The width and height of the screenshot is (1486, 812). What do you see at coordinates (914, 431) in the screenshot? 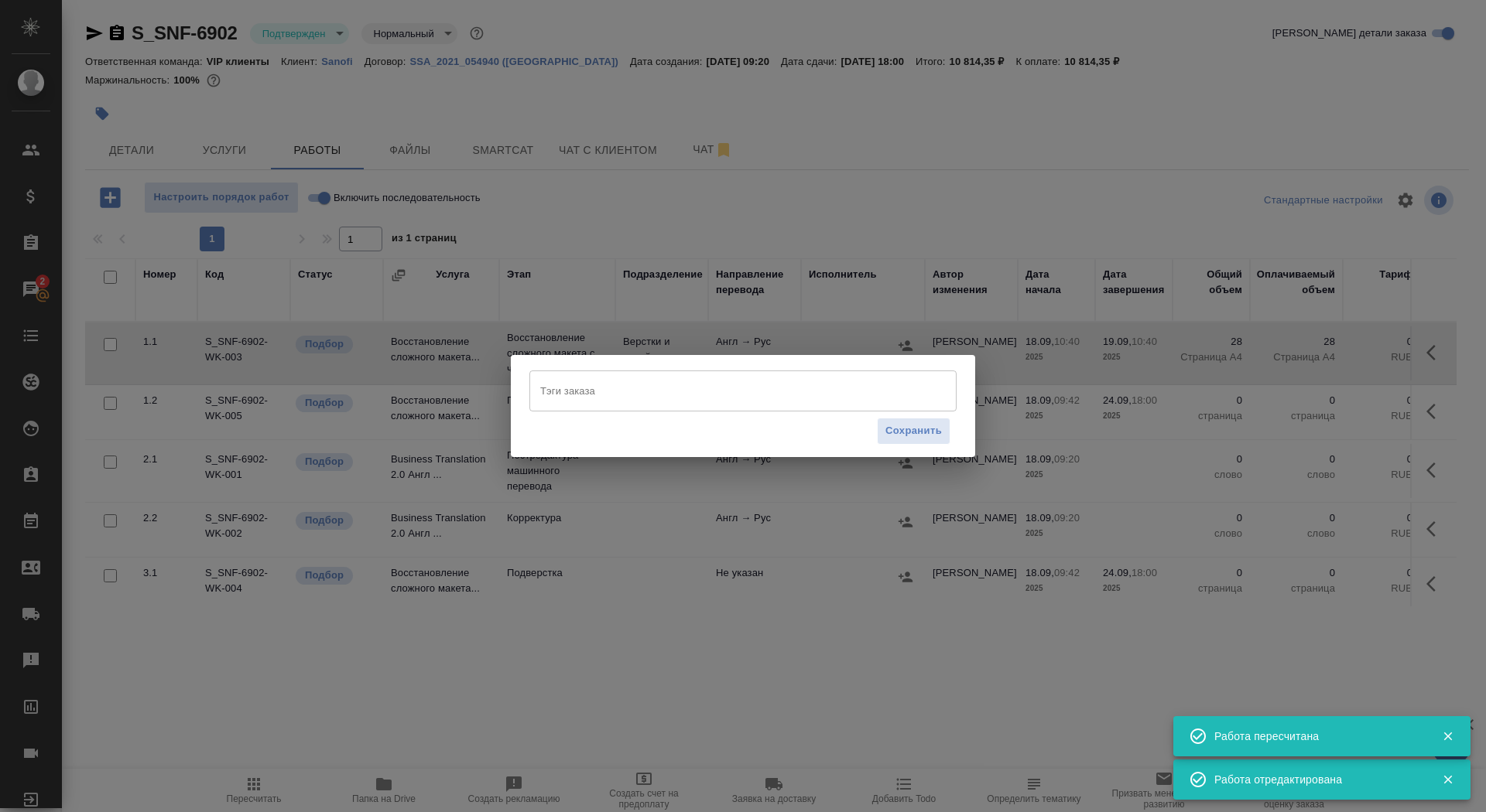
I see `button: Сохранить` at bounding box center [914, 431].